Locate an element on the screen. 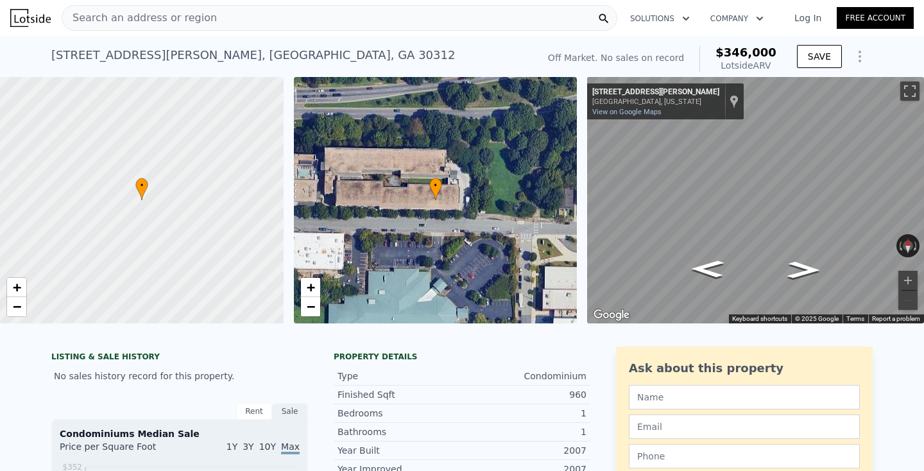 This screenshot has height=471, width=924. button: SAVE is located at coordinates (819, 56).